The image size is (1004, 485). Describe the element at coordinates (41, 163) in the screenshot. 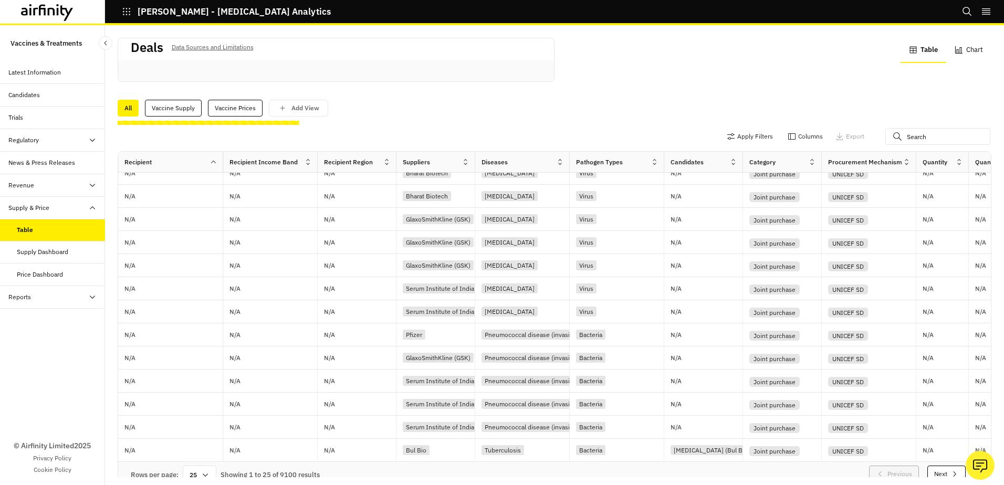

I see `div: News & Press Releases` at that location.